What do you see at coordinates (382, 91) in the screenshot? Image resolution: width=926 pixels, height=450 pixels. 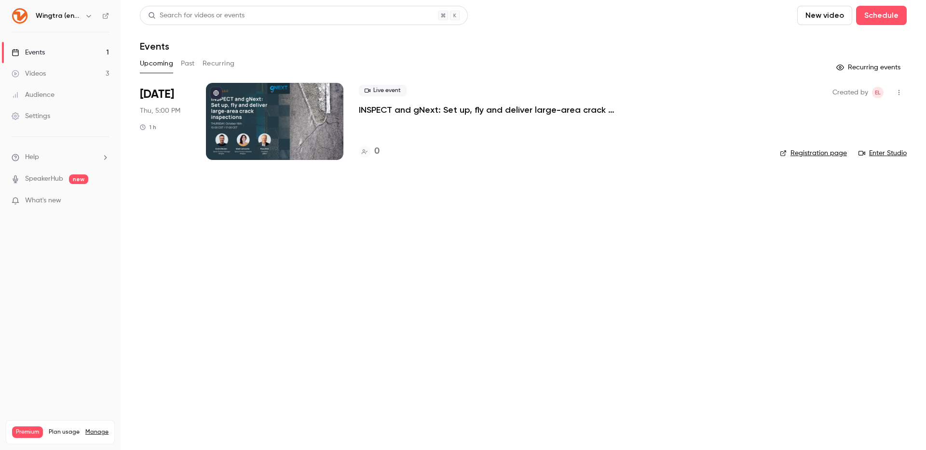 I see `span: Live event` at bounding box center [382, 91].